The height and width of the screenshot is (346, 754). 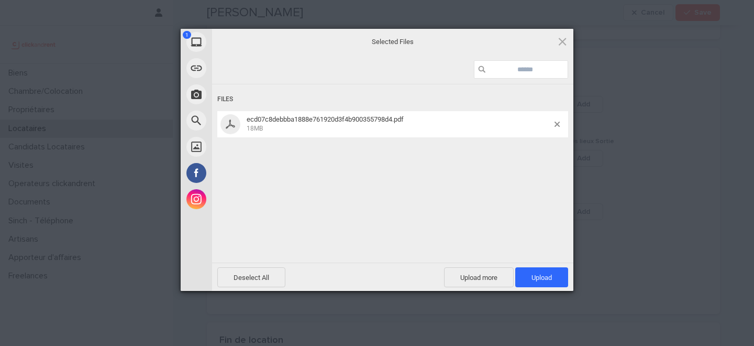 What do you see at coordinates (562, 41) in the screenshot?
I see `span: Click here or hit ESC to close picker` at bounding box center [562, 41].